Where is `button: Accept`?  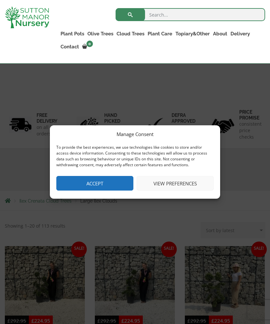
button: Accept is located at coordinates (95, 183).